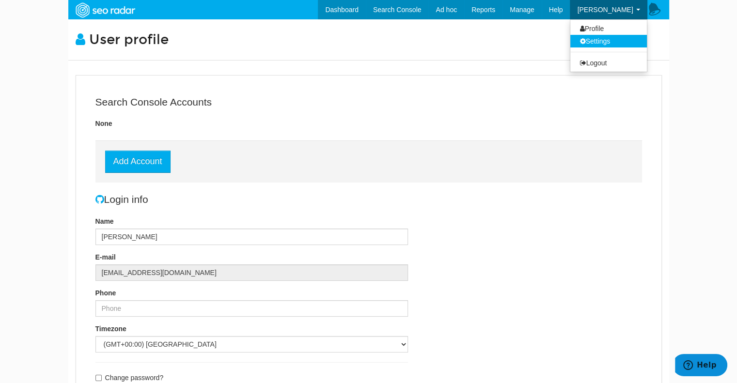  Describe the element at coordinates (105, 10) in the screenshot. I see `img: SEORadar` at that location.